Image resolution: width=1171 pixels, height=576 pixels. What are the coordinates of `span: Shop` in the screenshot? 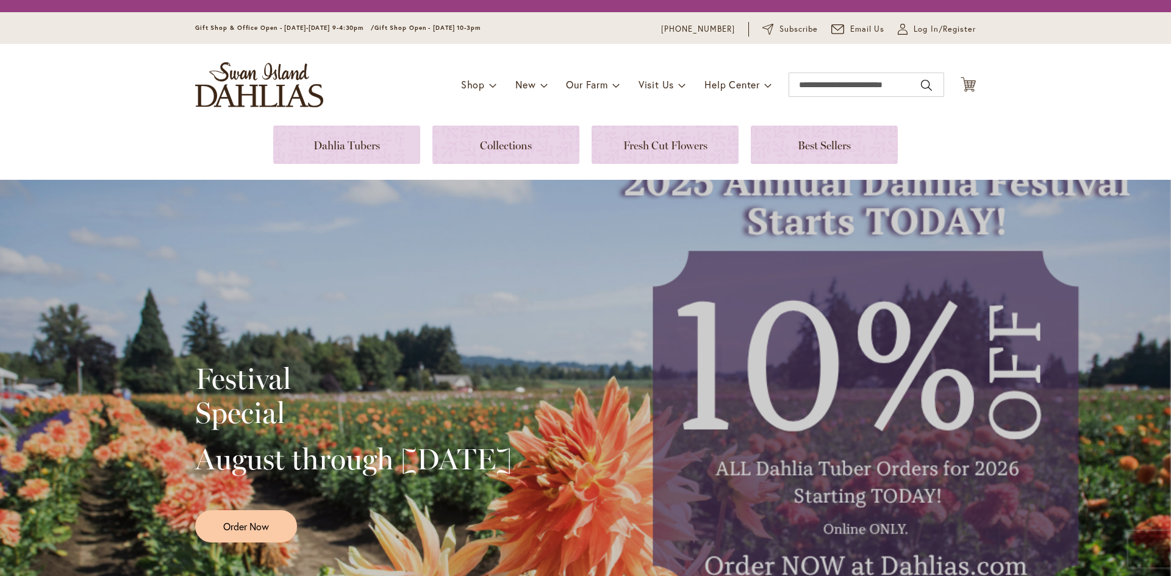 It's located at (473, 84).